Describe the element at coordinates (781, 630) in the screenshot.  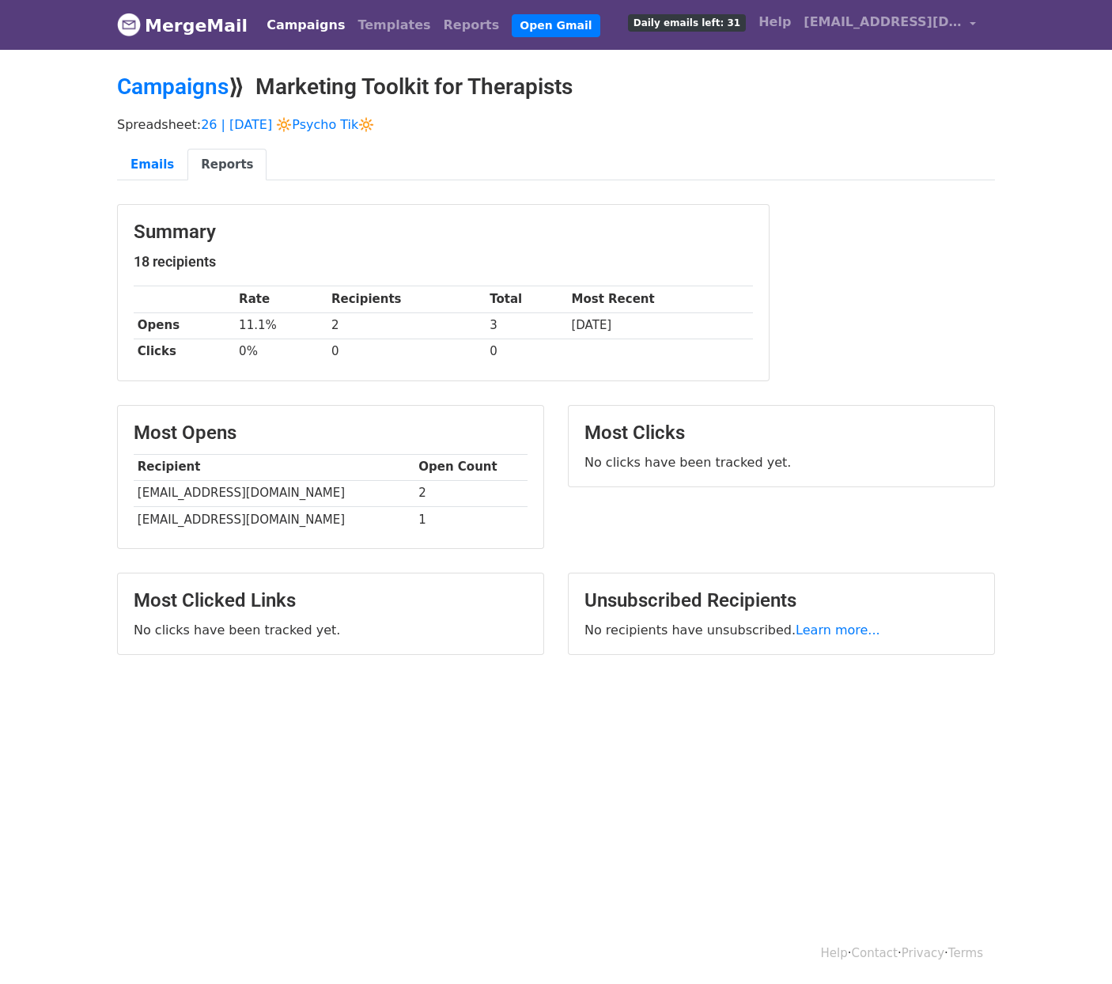
I see `p: No recipients have unsubscribed.` at that location.